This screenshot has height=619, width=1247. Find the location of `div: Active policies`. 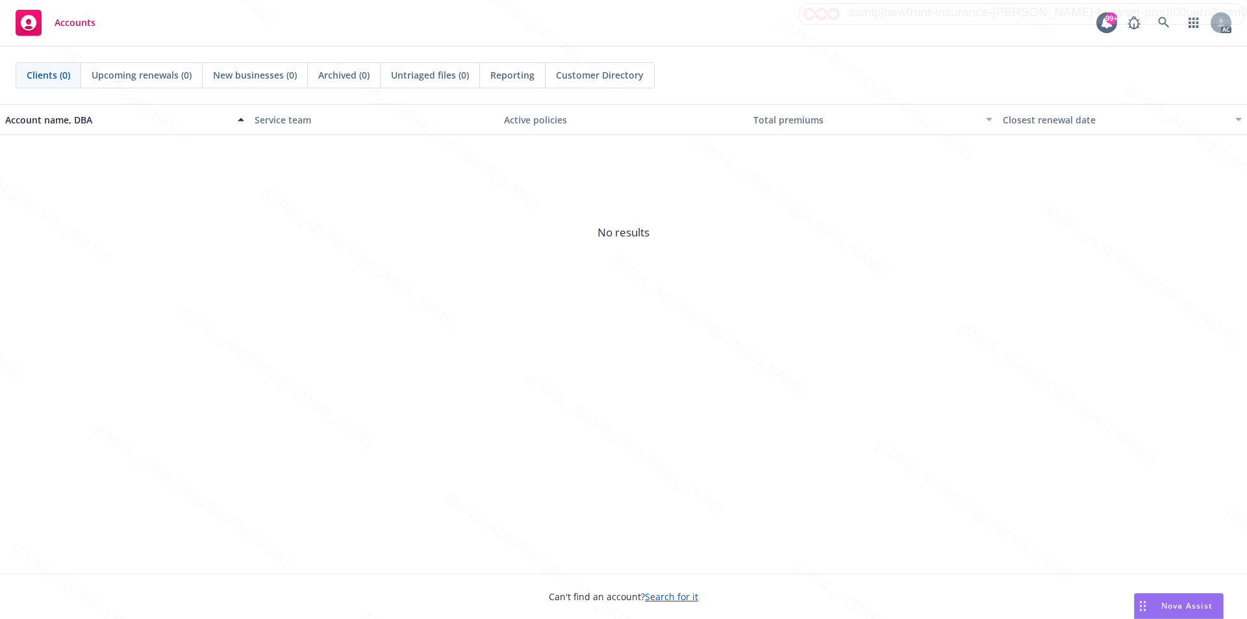

div: Active policies is located at coordinates (624, 120).